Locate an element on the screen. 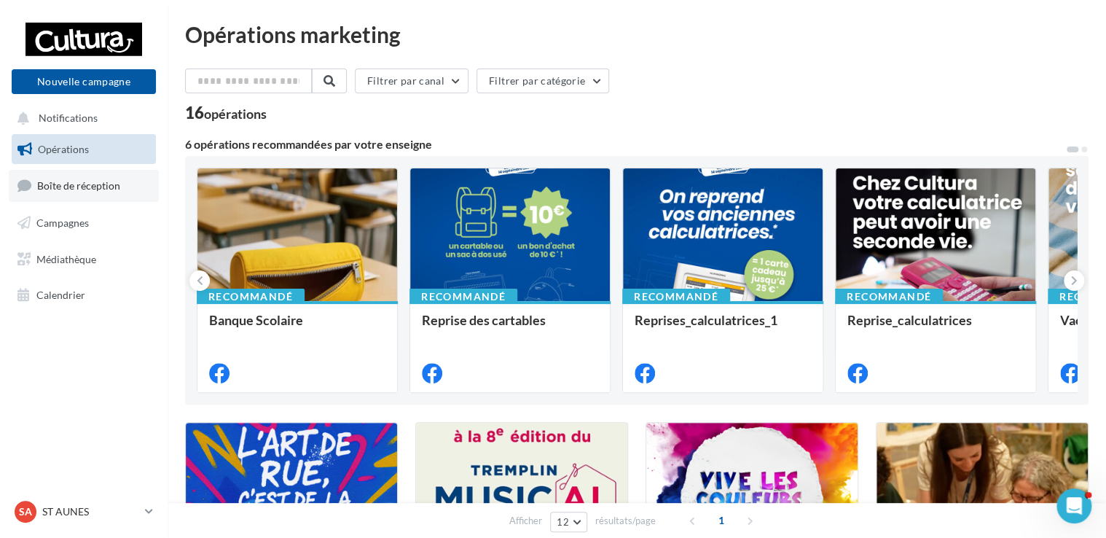  p: ST AUNES is located at coordinates (90, 512).